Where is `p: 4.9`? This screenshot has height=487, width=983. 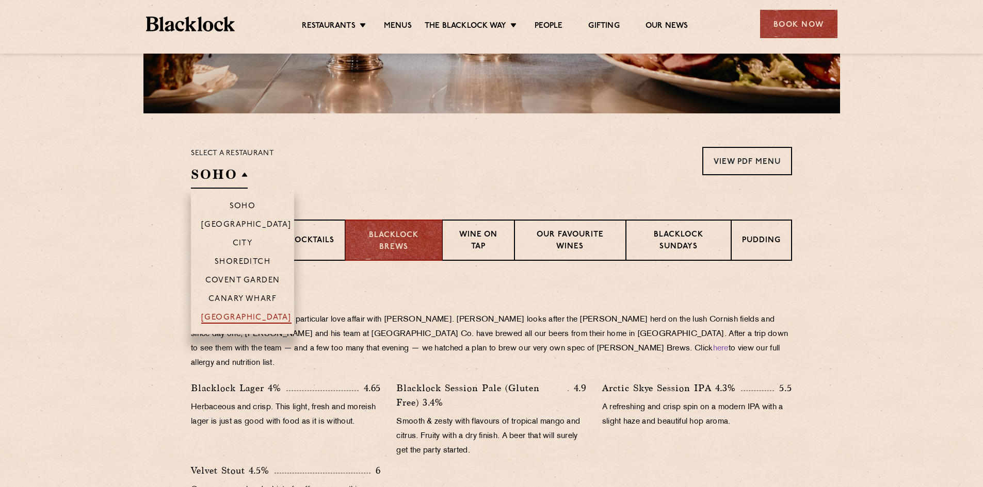 p: 4.9 is located at coordinates (577, 388).